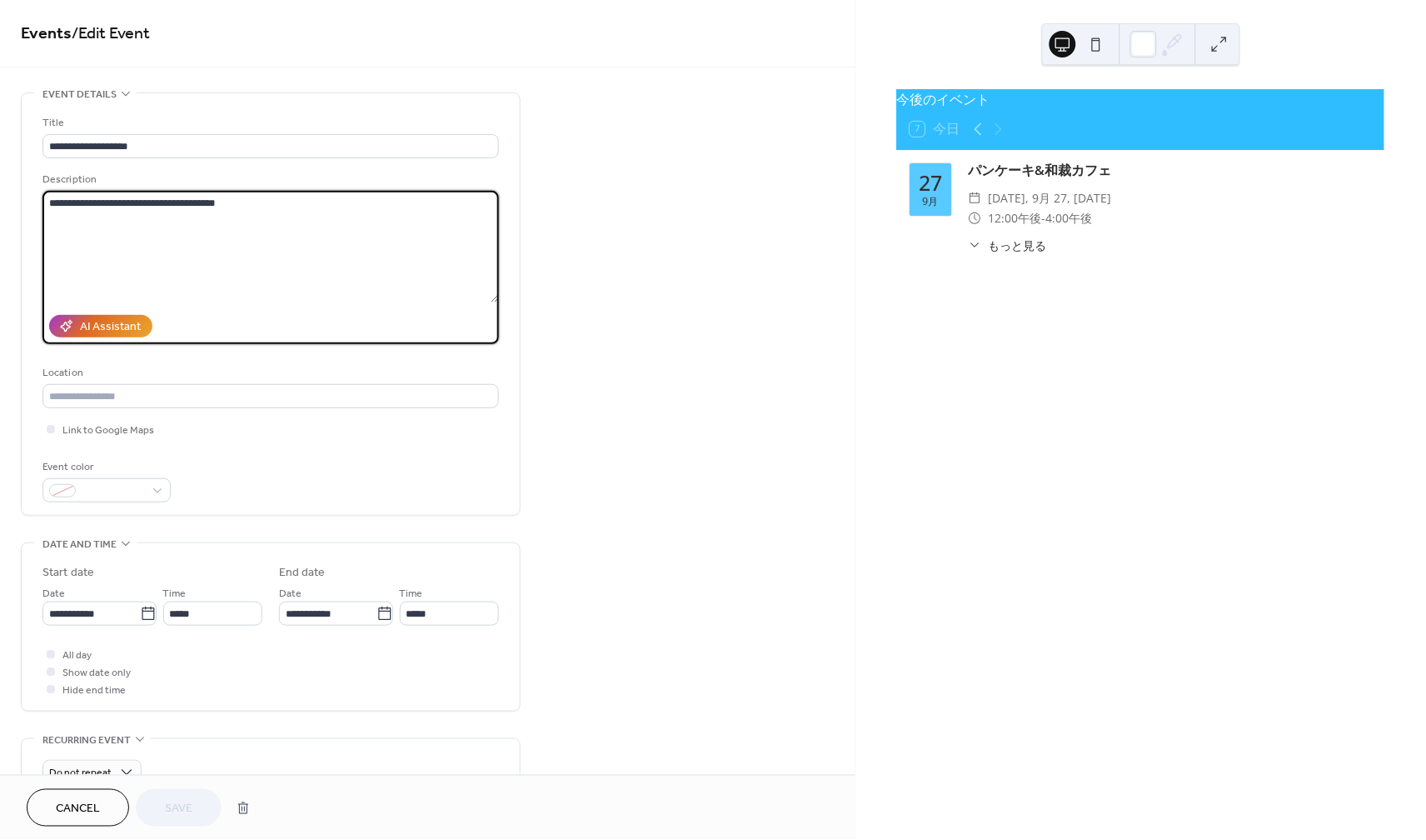  What do you see at coordinates (108, 431) in the screenshot?
I see `span: Link to Google Maps` at bounding box center [108, 431].